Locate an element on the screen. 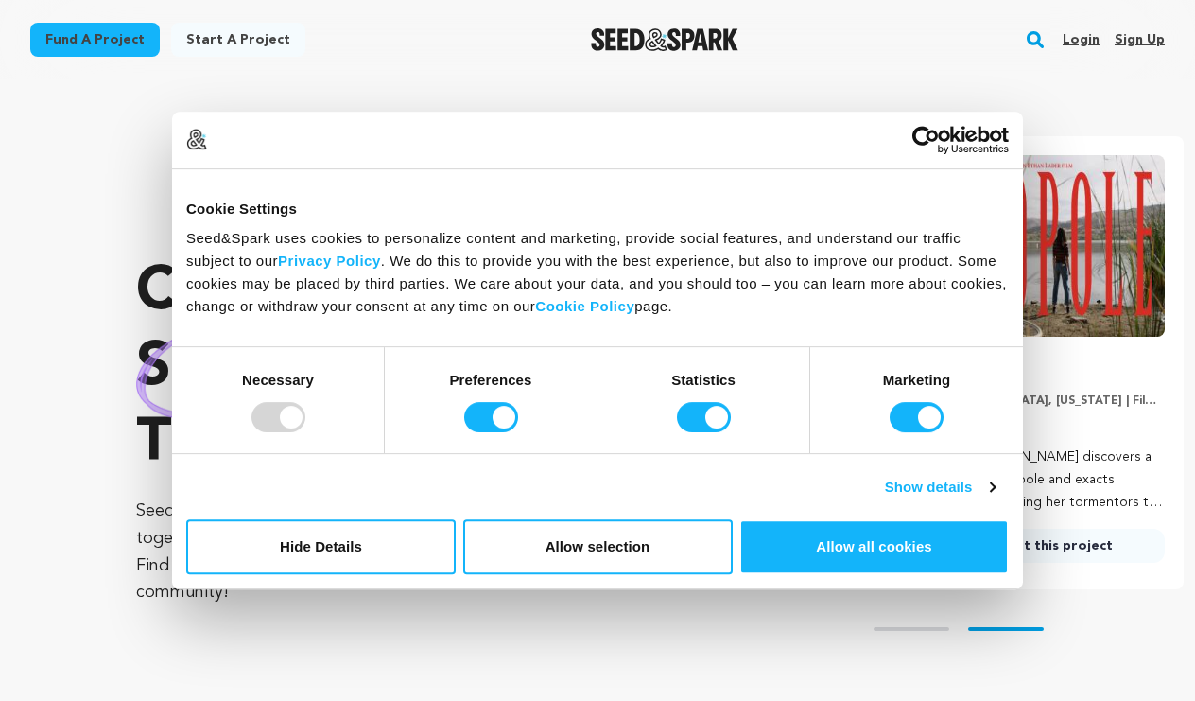 The image size is (1195, 701). a: Show details is located at coordinates (940, 487).